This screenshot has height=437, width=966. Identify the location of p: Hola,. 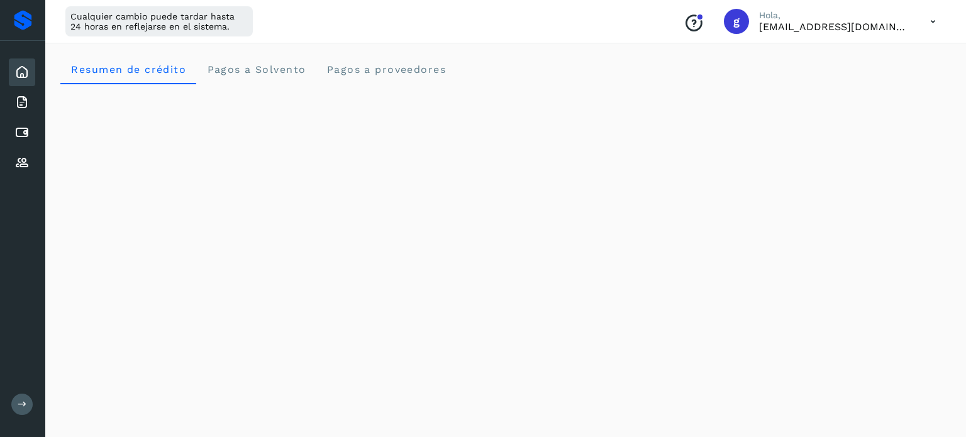
(834, 15).